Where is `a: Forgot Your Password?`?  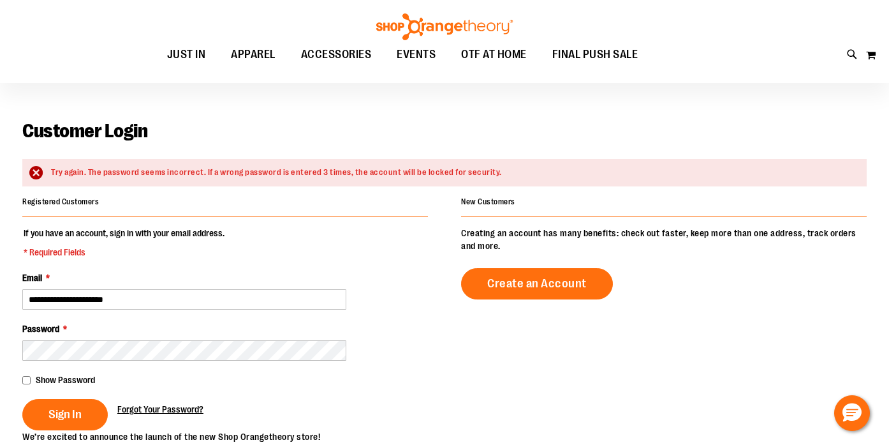
a: Forgot Your Password? is located at coordinates (160, 409).